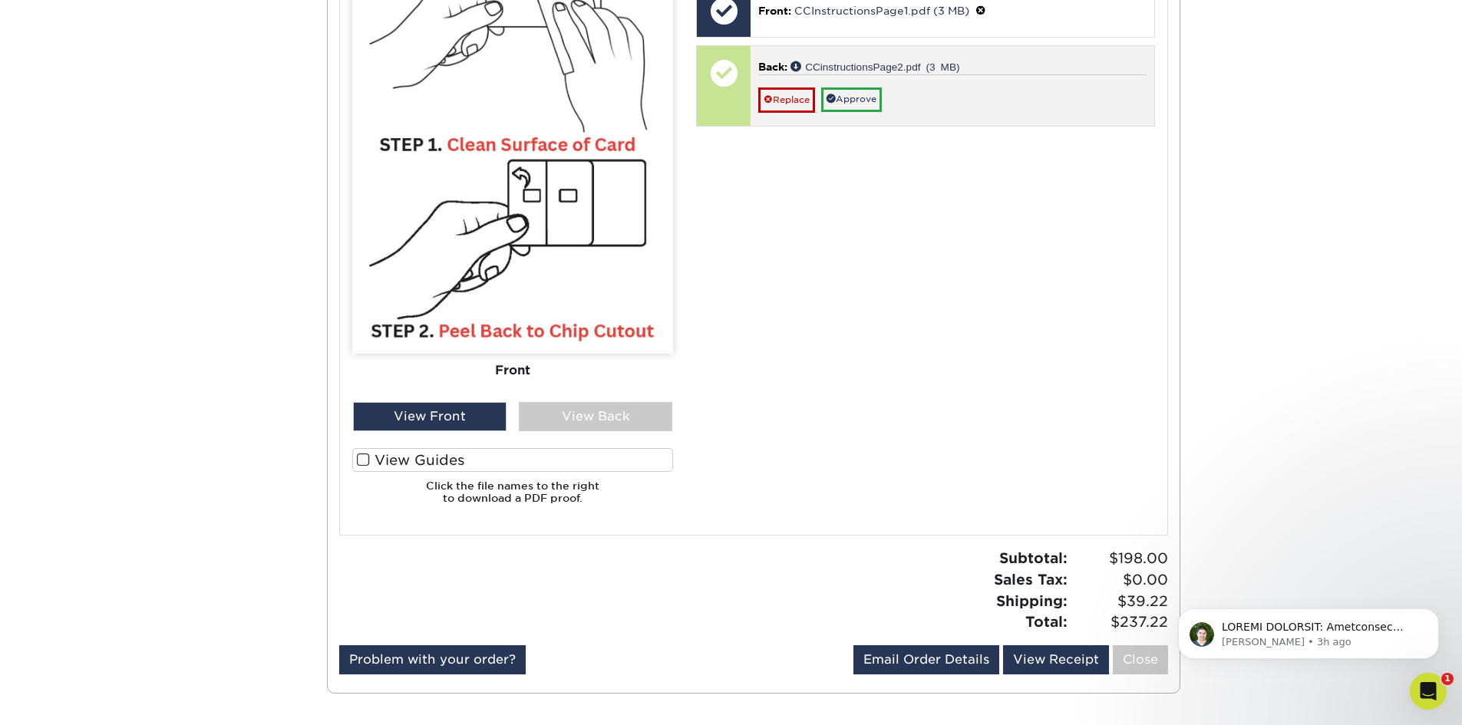 The image size is (1462, 725). I want to click on span: $198.00, so click(1120, 559).